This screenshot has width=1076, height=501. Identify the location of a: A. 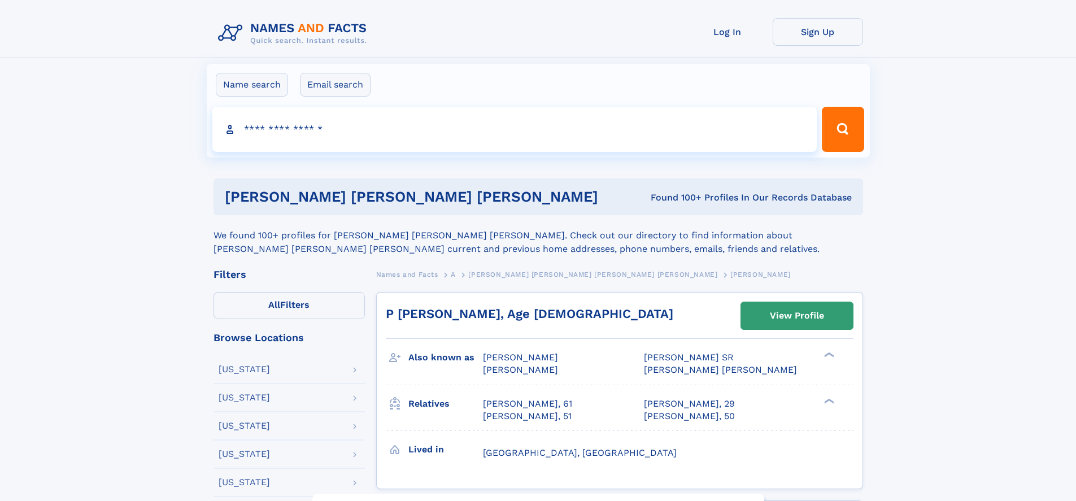
(453, 274).